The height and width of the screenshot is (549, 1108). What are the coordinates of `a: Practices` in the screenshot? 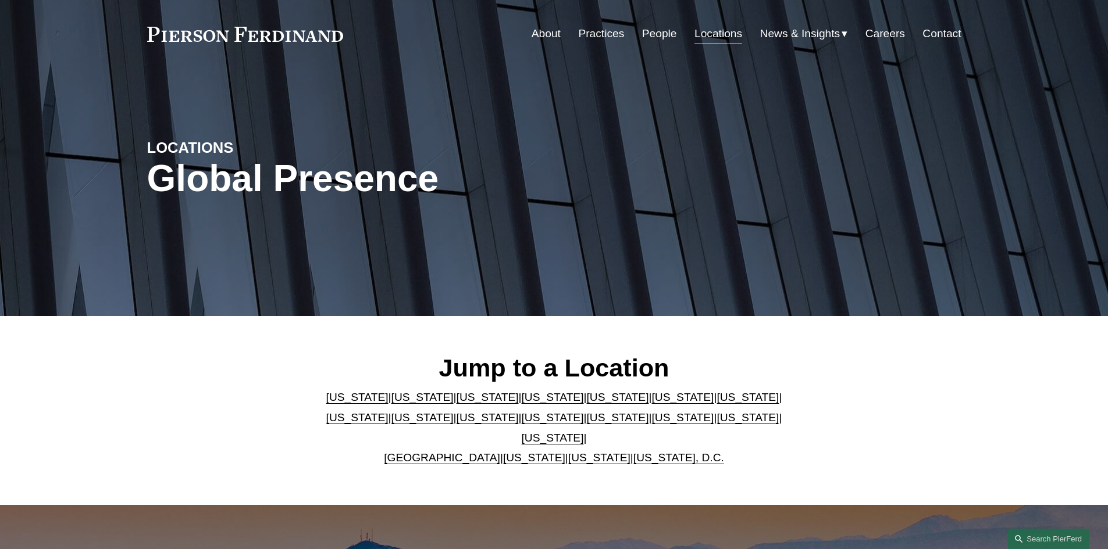 It's located at (601, 34).